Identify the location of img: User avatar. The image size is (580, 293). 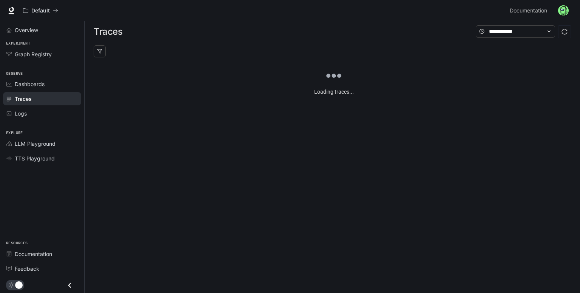
(564, 11).